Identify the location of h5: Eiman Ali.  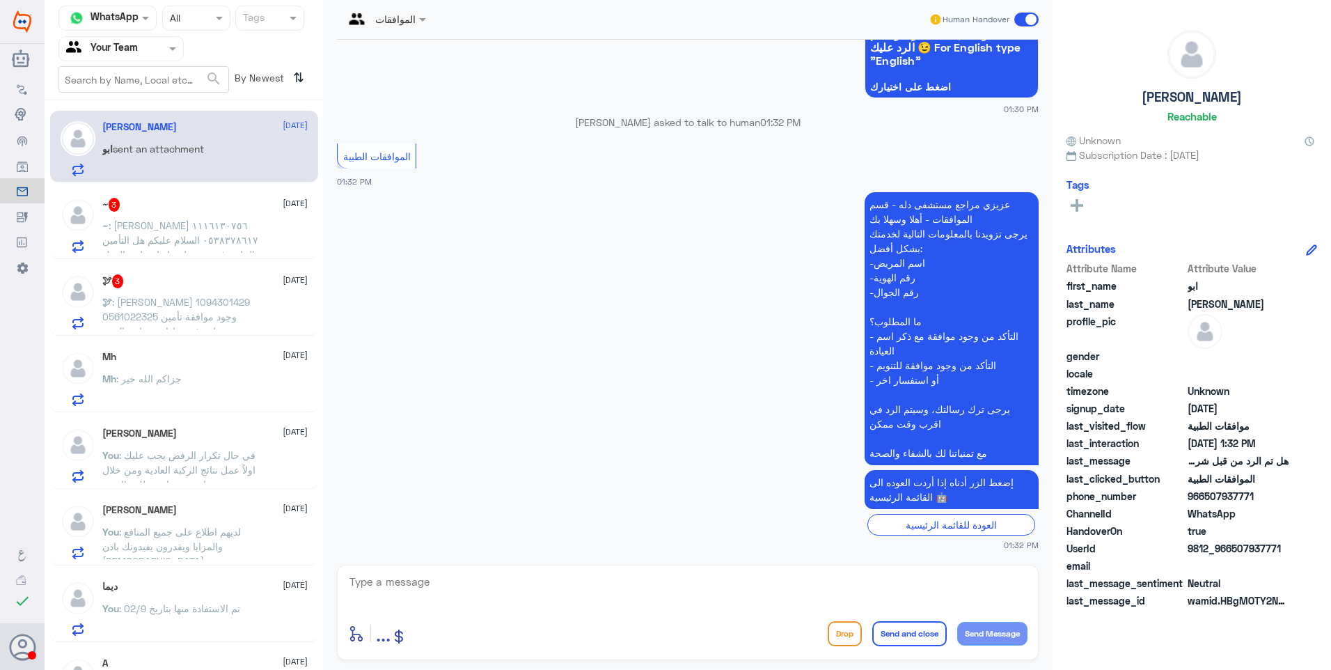
(139, 509).